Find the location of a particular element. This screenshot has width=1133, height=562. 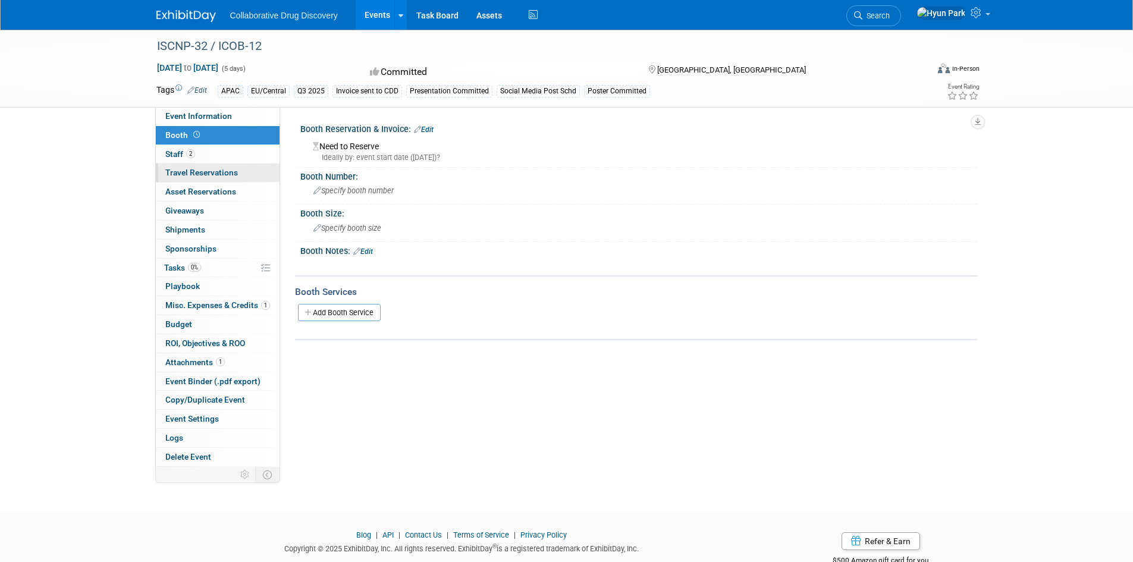

span: Specify booth size is located at coordinates (347, 228).